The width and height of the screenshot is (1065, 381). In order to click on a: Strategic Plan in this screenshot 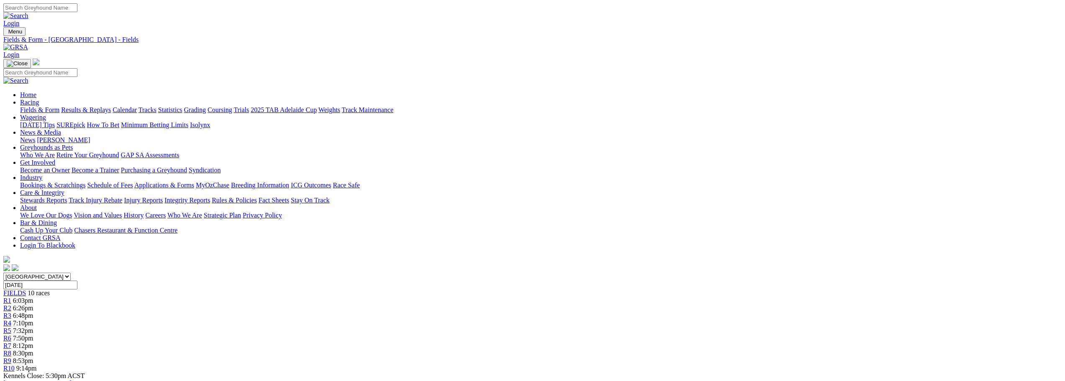, I will do `click(222, 215)`.